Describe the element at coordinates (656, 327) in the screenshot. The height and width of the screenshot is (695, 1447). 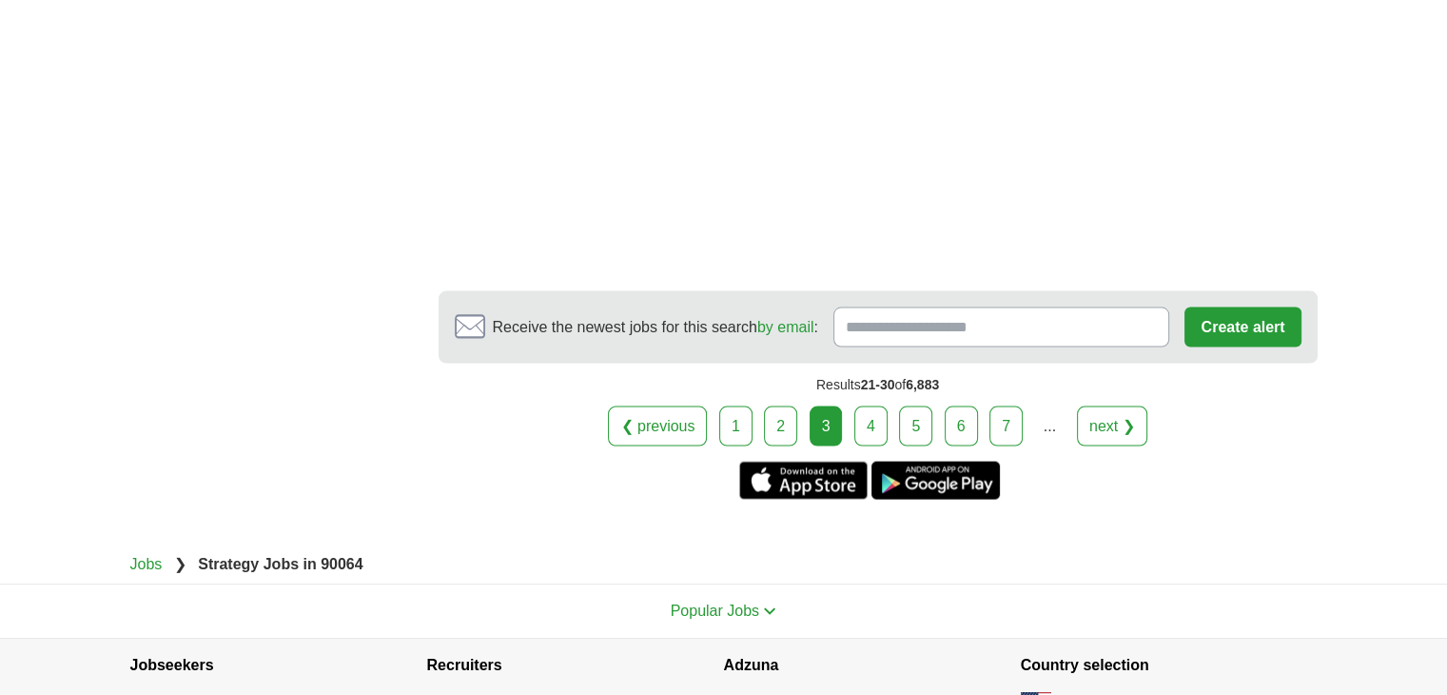
I see `span: Receive the newest jobs for this search :` at that location.